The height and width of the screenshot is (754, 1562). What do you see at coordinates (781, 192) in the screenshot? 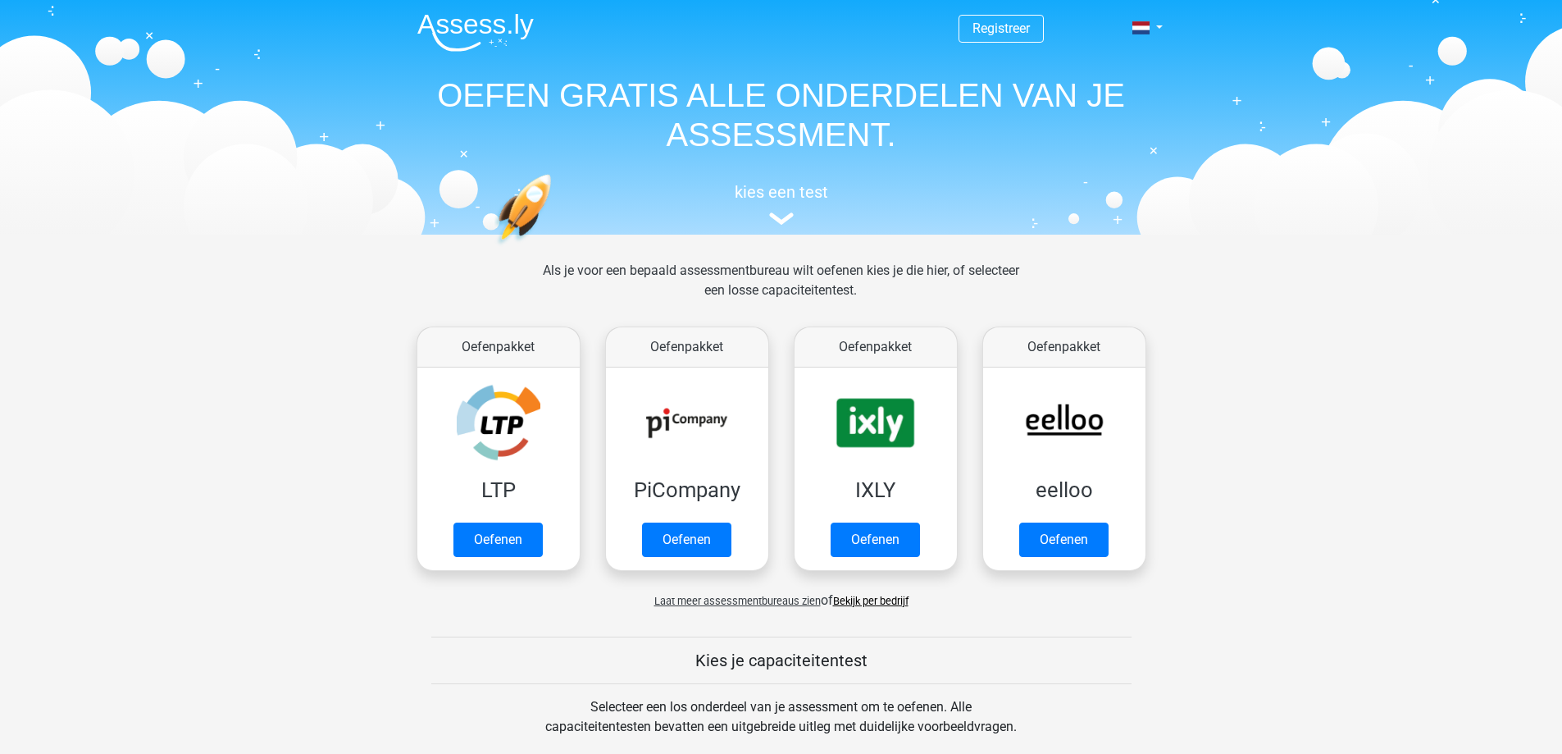
I see `h5: kies een test` at bounding box center [781, 192].